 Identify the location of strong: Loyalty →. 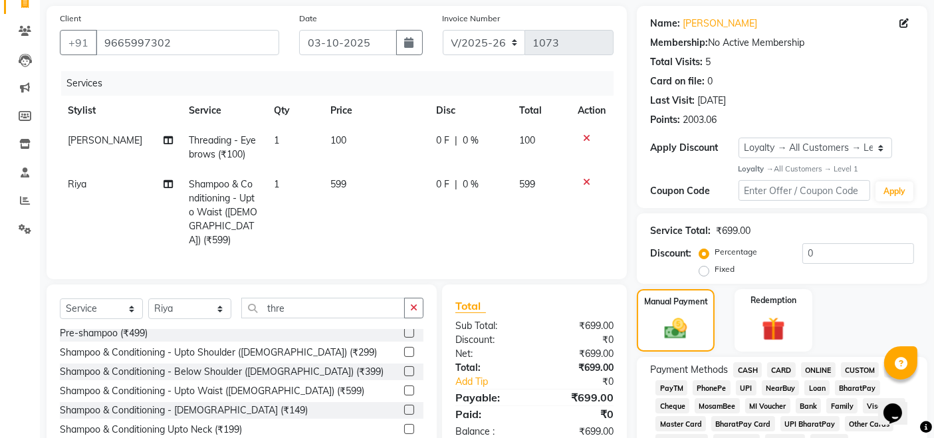
(756, 169).